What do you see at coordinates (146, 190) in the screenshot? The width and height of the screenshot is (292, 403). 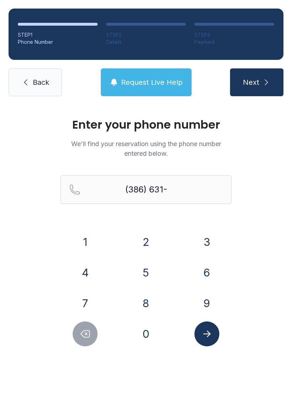 I see `input: Reservation phone number` at bounding box center [146, 190].